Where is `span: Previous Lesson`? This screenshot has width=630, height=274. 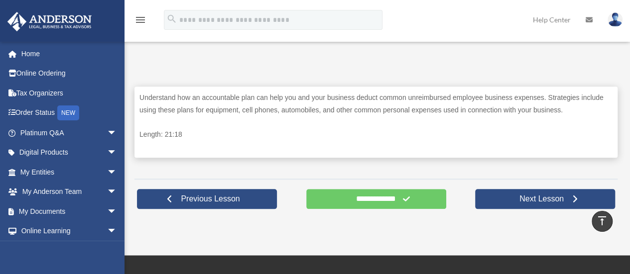
span: Previous Lesson is located at coordinates (210, 199).